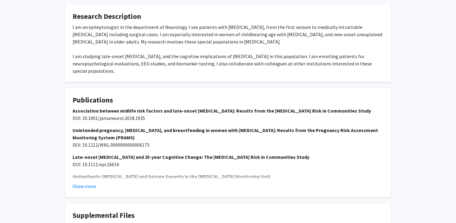  What do you see at coordinates (84, 186) in the screenshot?
I see `button: Show more` at bounding box center [84, 186].